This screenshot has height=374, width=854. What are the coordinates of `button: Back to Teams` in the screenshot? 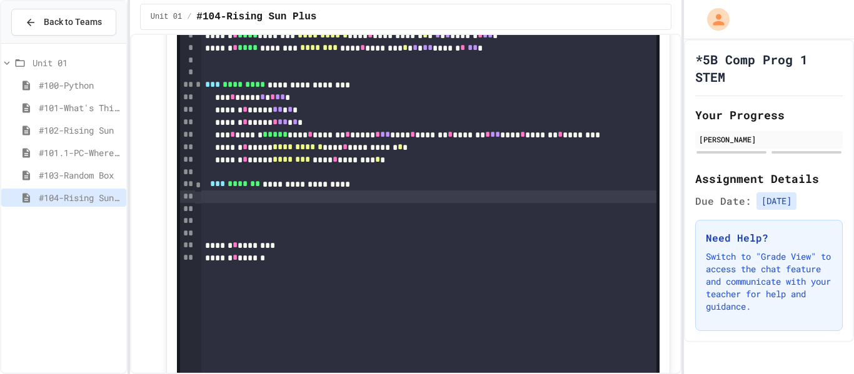 It's located at (64, 22).